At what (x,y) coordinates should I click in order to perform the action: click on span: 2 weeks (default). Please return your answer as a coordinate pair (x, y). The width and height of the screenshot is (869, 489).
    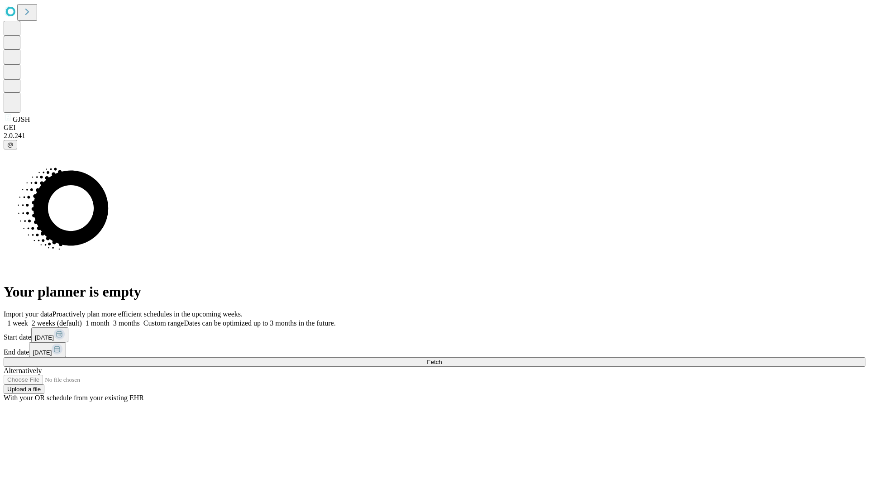
    Looking at the image, I should click on (57, 323).